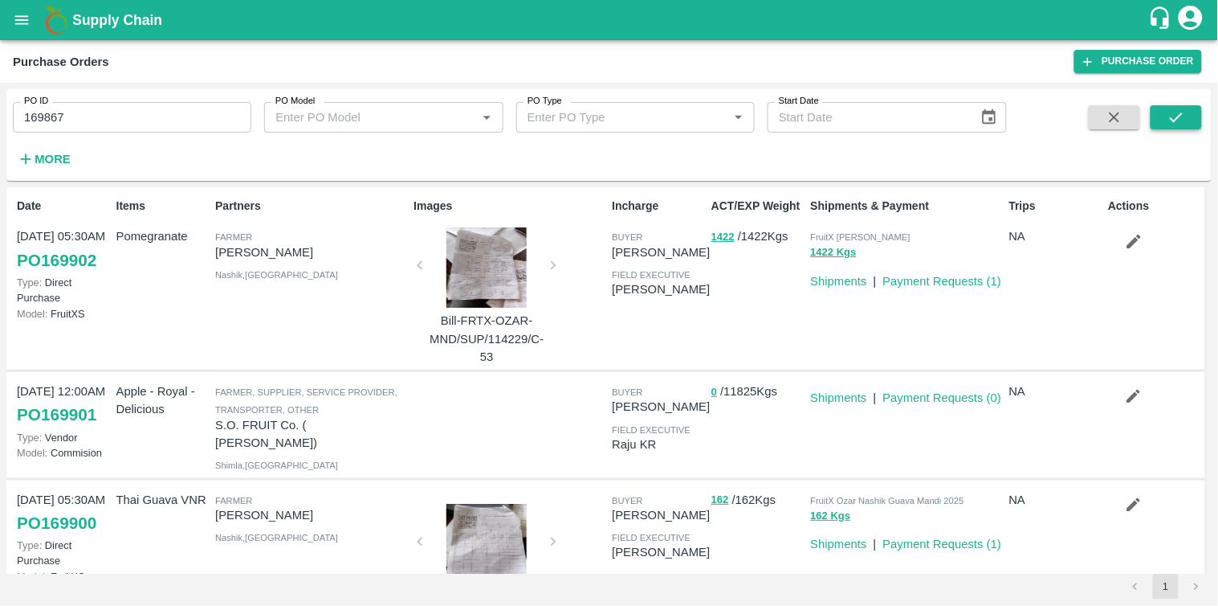 This screenshot has width=1218, height=606. What do you see at coordinates (22, 20) in the screenshot?
I see `button: open drawer` at bounding box center [22, 20].